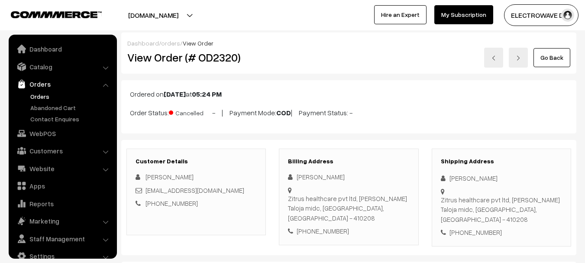 The image size is (585, 263). I want to click on h3: Customer Details, so click(196, 161).